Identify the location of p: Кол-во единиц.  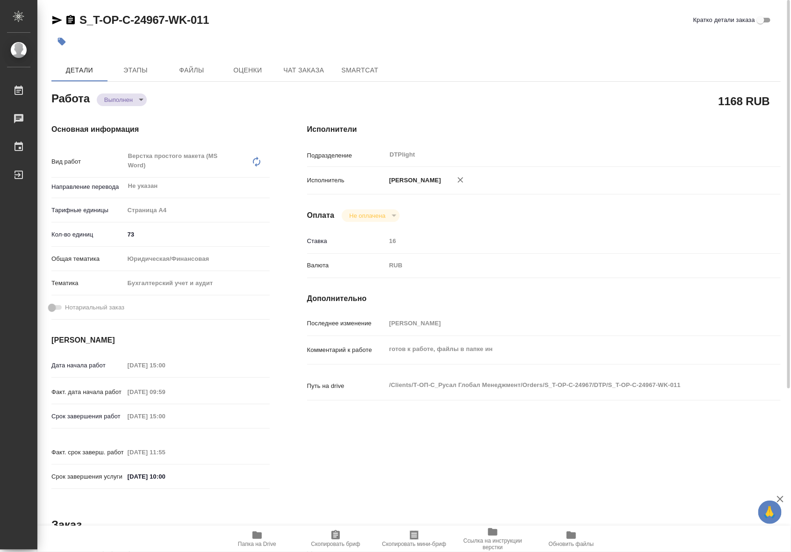
(88, 235).